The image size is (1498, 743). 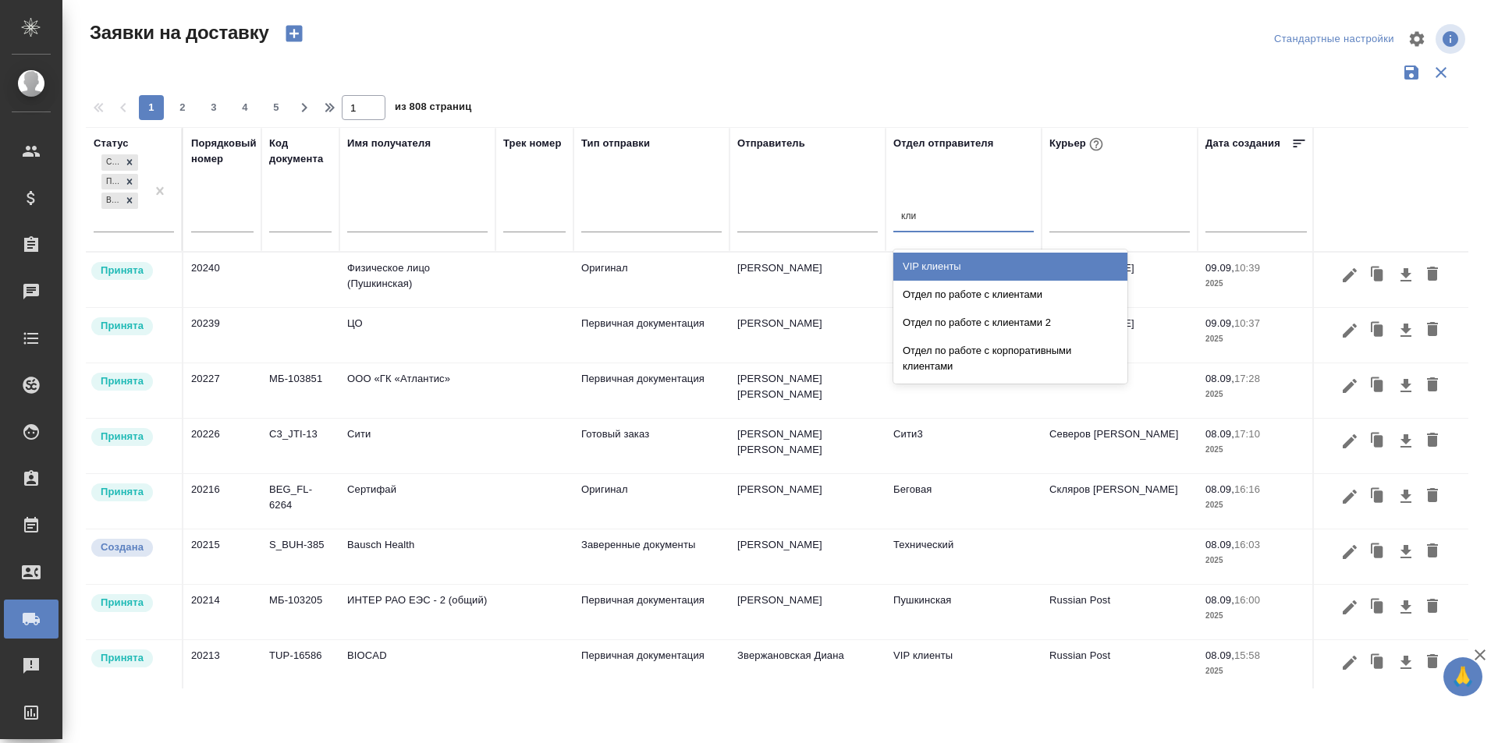 What do you see at coordinates (963, 557) in the screenshot?
I see `td: Технический` at bounding box center [963, 557].